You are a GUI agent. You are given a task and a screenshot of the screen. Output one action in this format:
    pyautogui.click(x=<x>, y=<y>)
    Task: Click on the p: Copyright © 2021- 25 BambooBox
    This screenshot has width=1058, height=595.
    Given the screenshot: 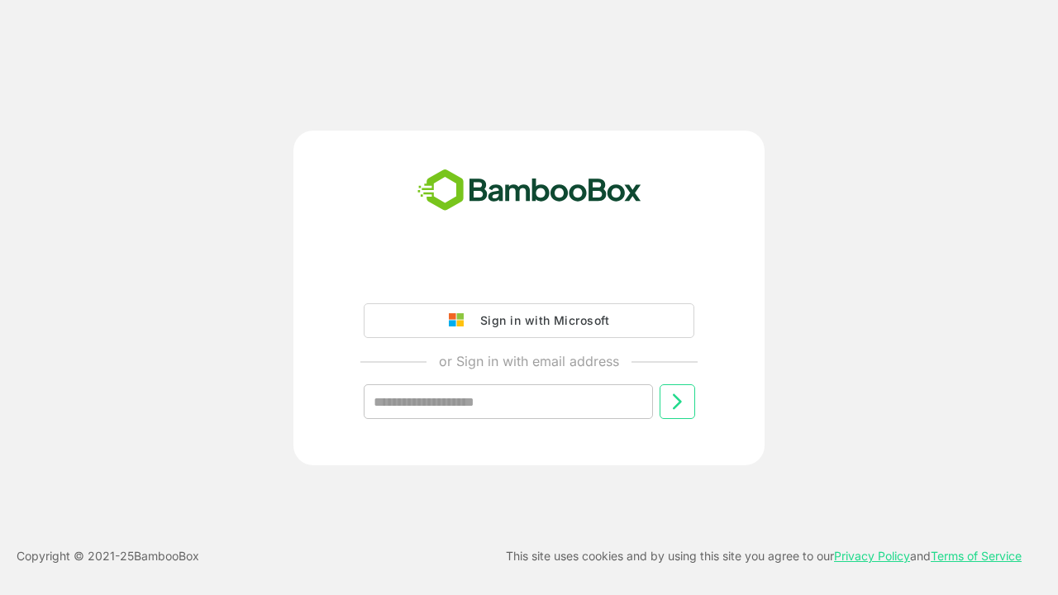 What is the action you would take?
    pyautogui.click(x=107, y=556)
    